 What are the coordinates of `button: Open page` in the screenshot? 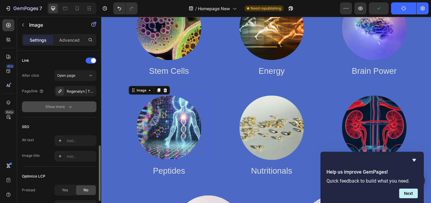 It's located at (75, 76).